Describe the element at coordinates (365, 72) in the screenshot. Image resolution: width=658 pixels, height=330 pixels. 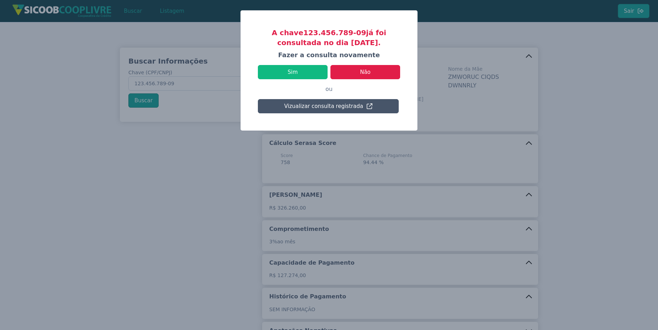
I see `button: Não` at that location.